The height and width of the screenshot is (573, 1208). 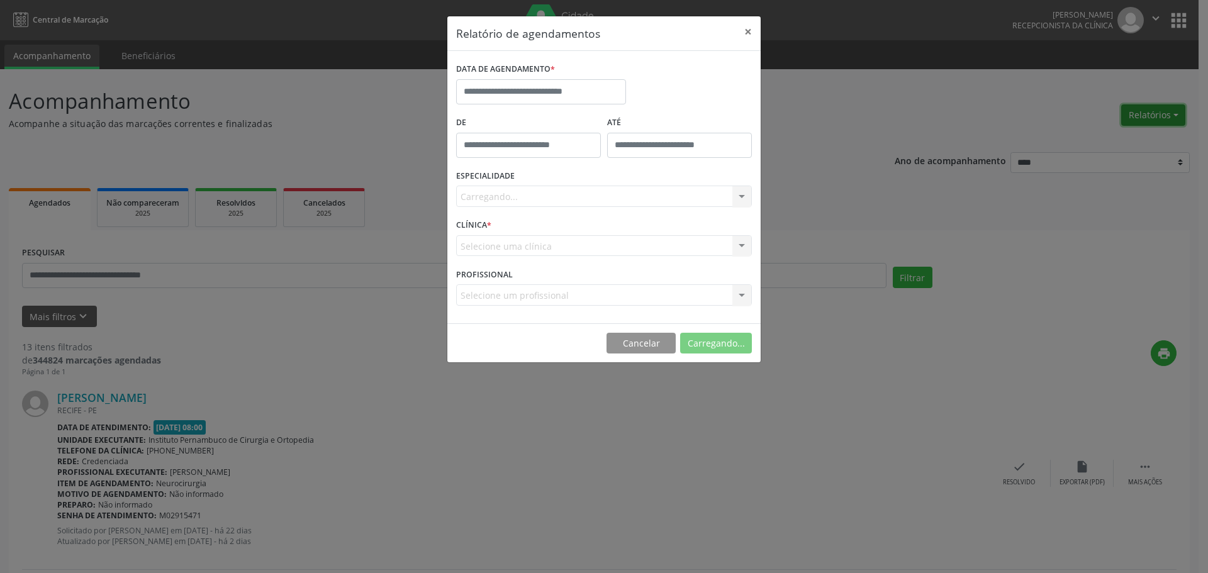 I want to click on label: PROFISSIONAL, so click(x=484, y=274).